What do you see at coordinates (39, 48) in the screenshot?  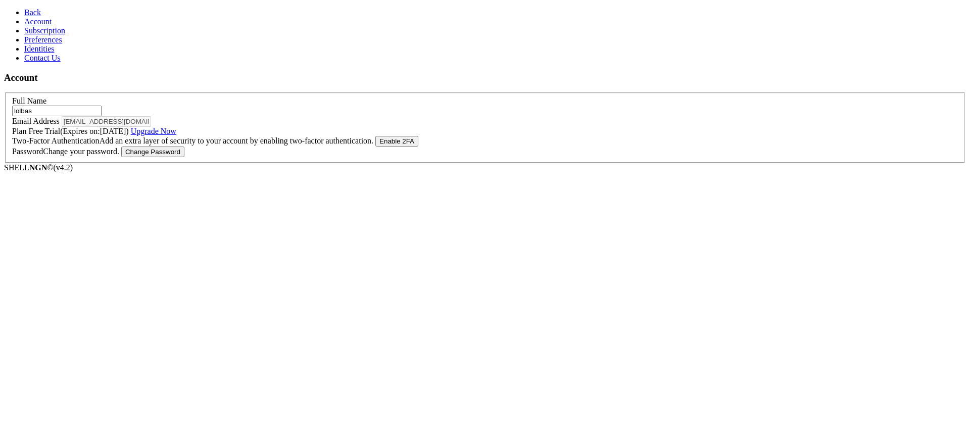 I see `a: Identities` at bounding box center [39, 48].